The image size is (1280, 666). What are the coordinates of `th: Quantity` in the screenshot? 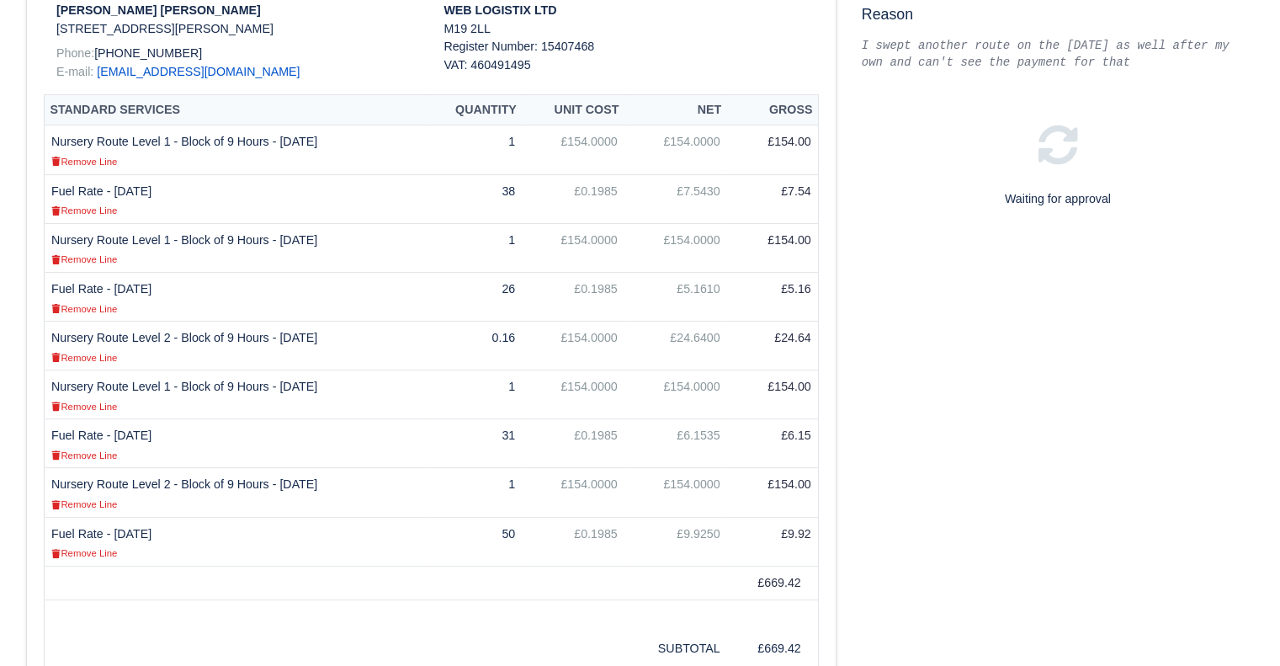 It's located at (473, 109).